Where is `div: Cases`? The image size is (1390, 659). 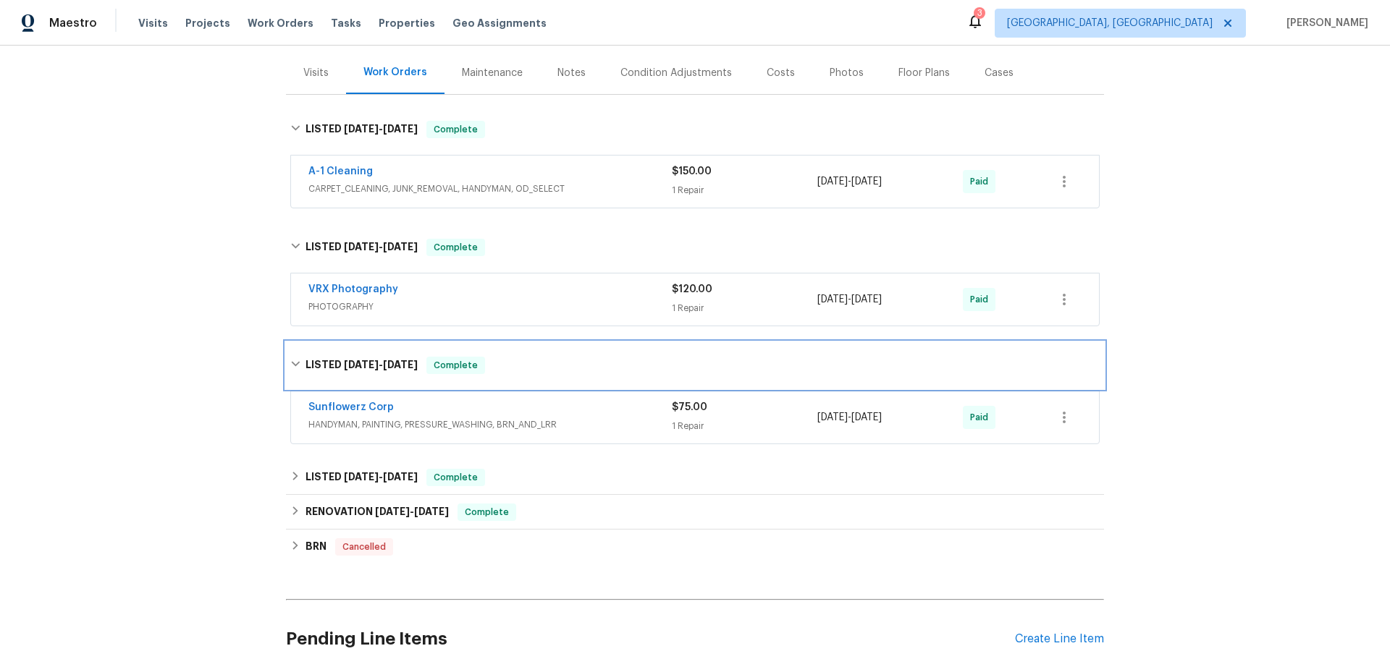 div: Cases is located at coordinates (999, 73).